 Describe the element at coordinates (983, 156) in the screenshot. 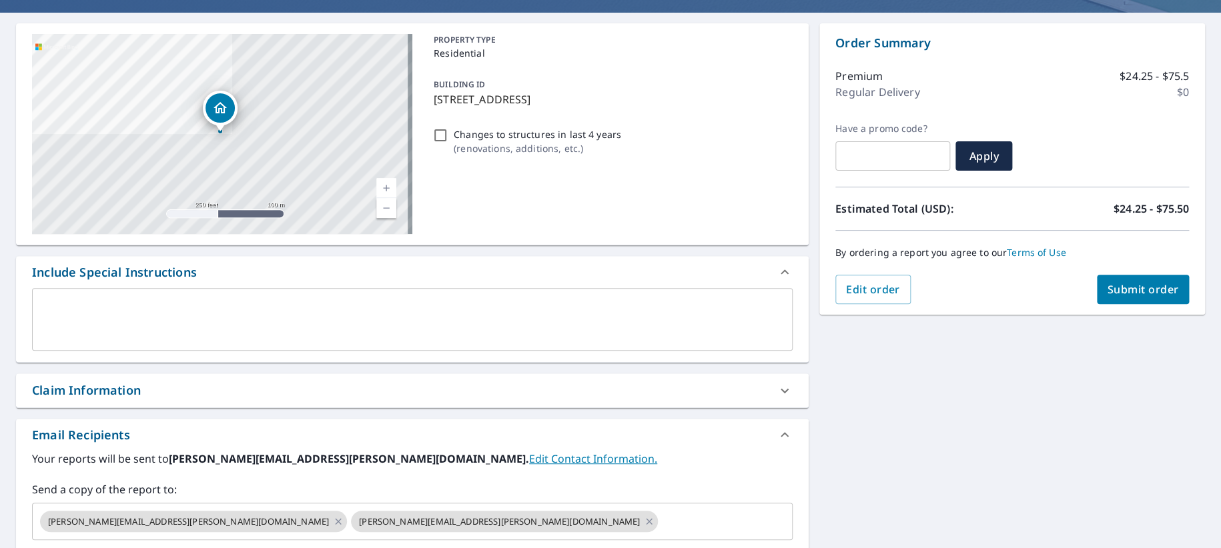

I see `span: Apply` at that location.